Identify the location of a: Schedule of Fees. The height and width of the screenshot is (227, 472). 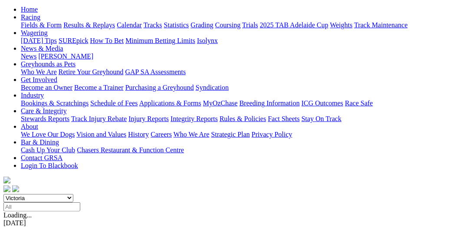
(114, 103).